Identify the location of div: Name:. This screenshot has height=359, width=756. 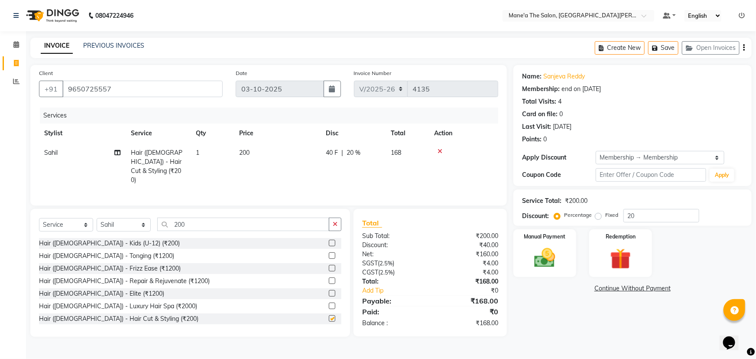
(532, 76).